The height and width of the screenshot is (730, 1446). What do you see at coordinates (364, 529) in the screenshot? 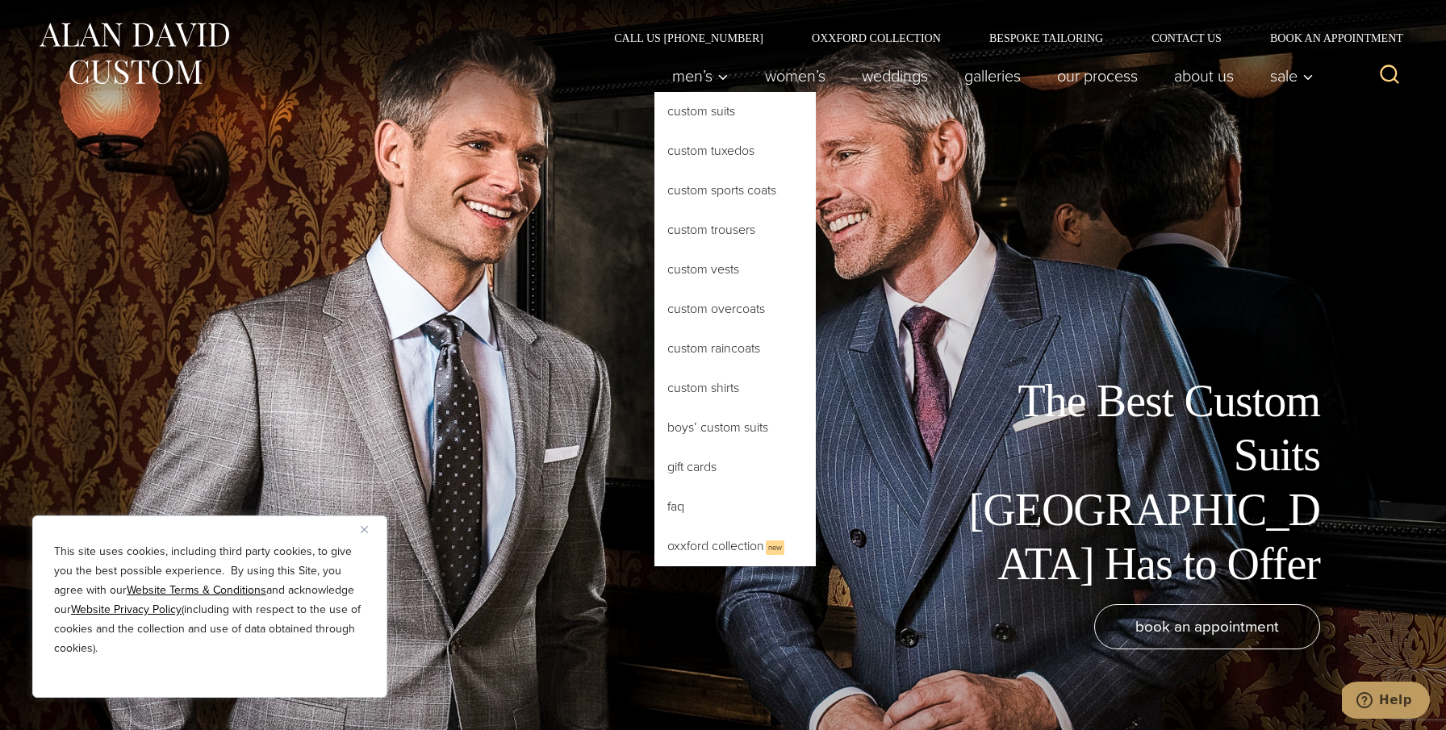
I see `img: Close` at bounding box center [364, 529].